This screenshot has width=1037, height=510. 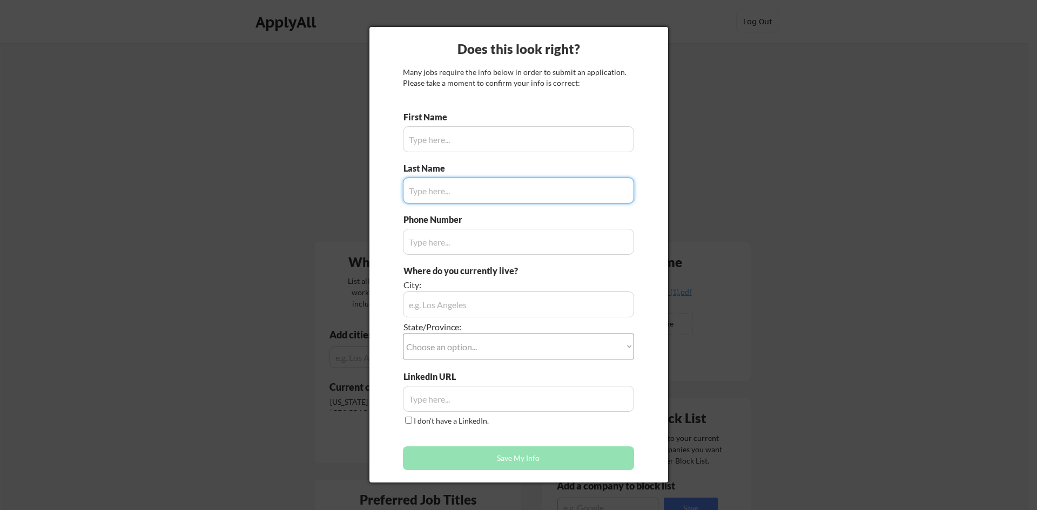 I want to click on div: City:, so click(x=488, y=285).